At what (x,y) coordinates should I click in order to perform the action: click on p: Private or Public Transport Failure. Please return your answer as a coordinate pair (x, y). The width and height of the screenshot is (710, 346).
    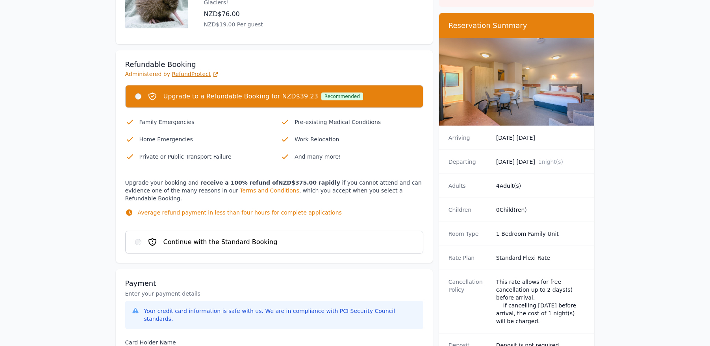
    Looking at the image, I should click on (204, 157).